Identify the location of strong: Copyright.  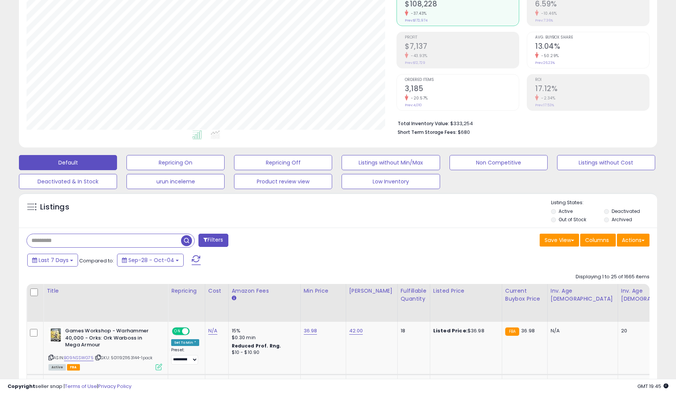
(21, 386).